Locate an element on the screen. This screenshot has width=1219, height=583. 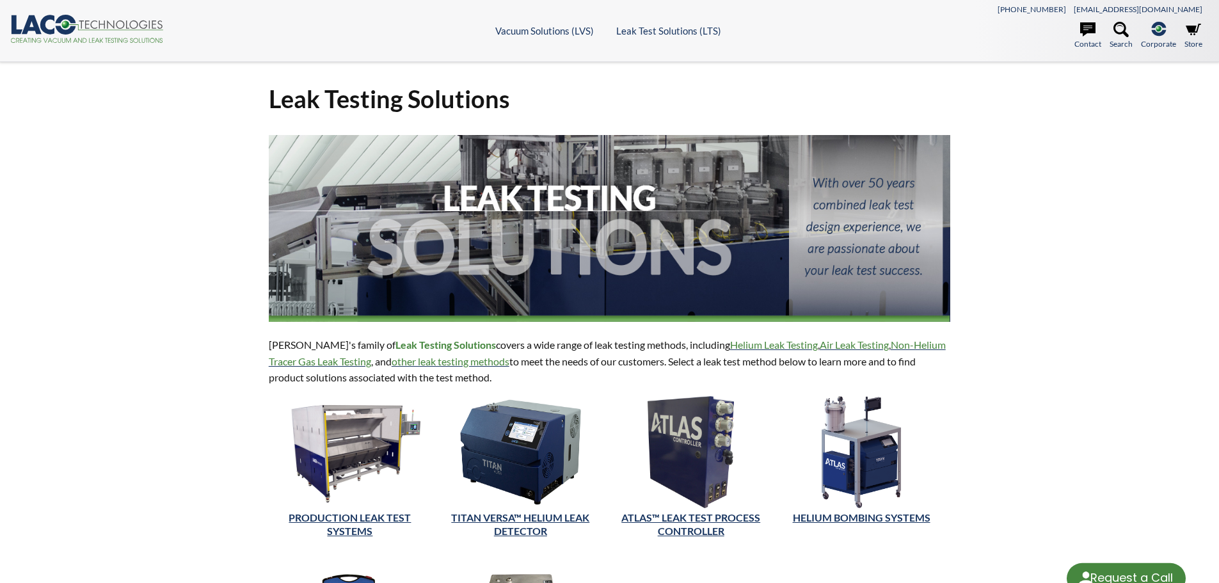
h1: Leak Testing Solutions is located at coordinates (610, 99).